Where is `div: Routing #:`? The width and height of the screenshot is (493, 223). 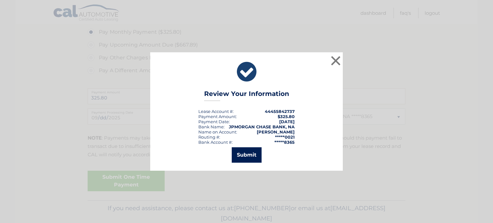 div: Routing #: is located at coordinates (209, 137).